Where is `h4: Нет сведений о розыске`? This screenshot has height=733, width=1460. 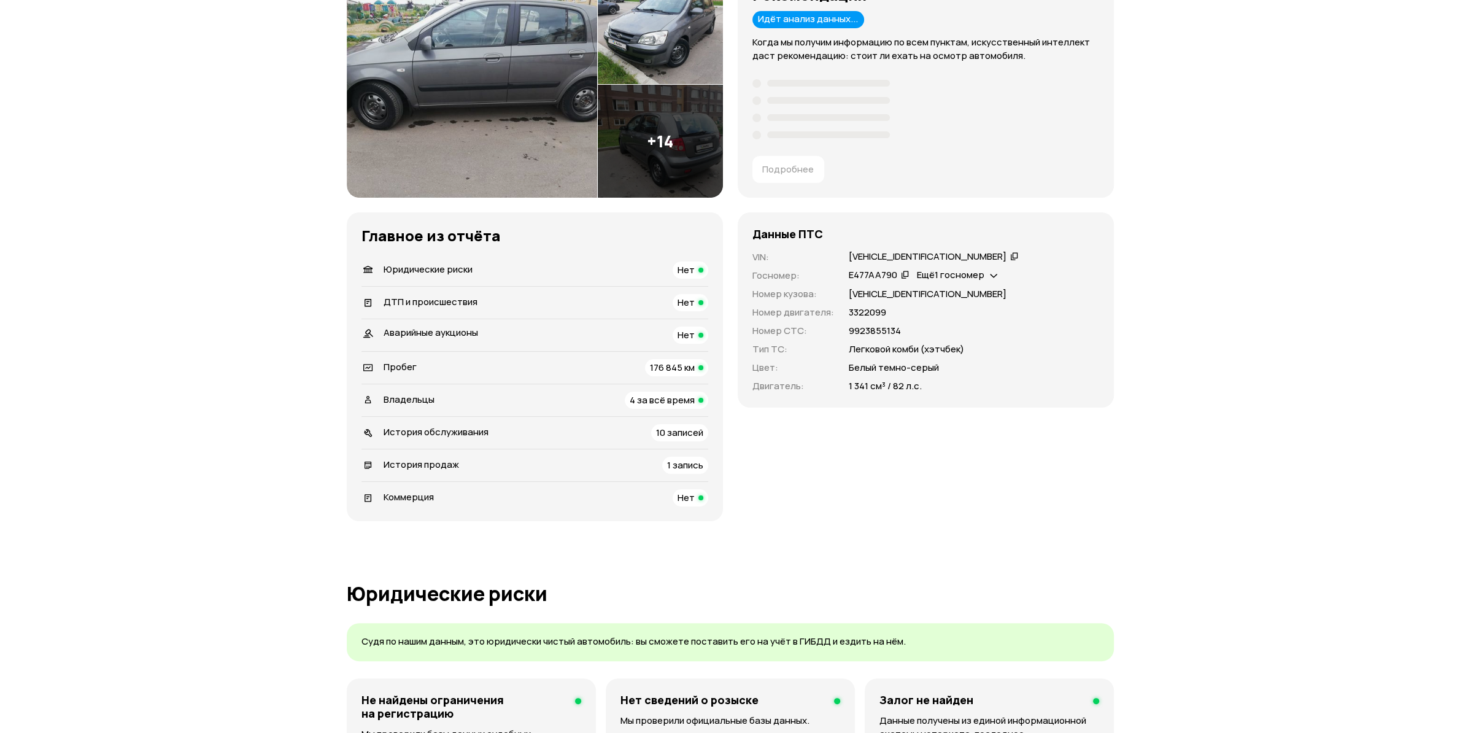
h4: Нет сведений о розыске is located at coordinates (689, 700).